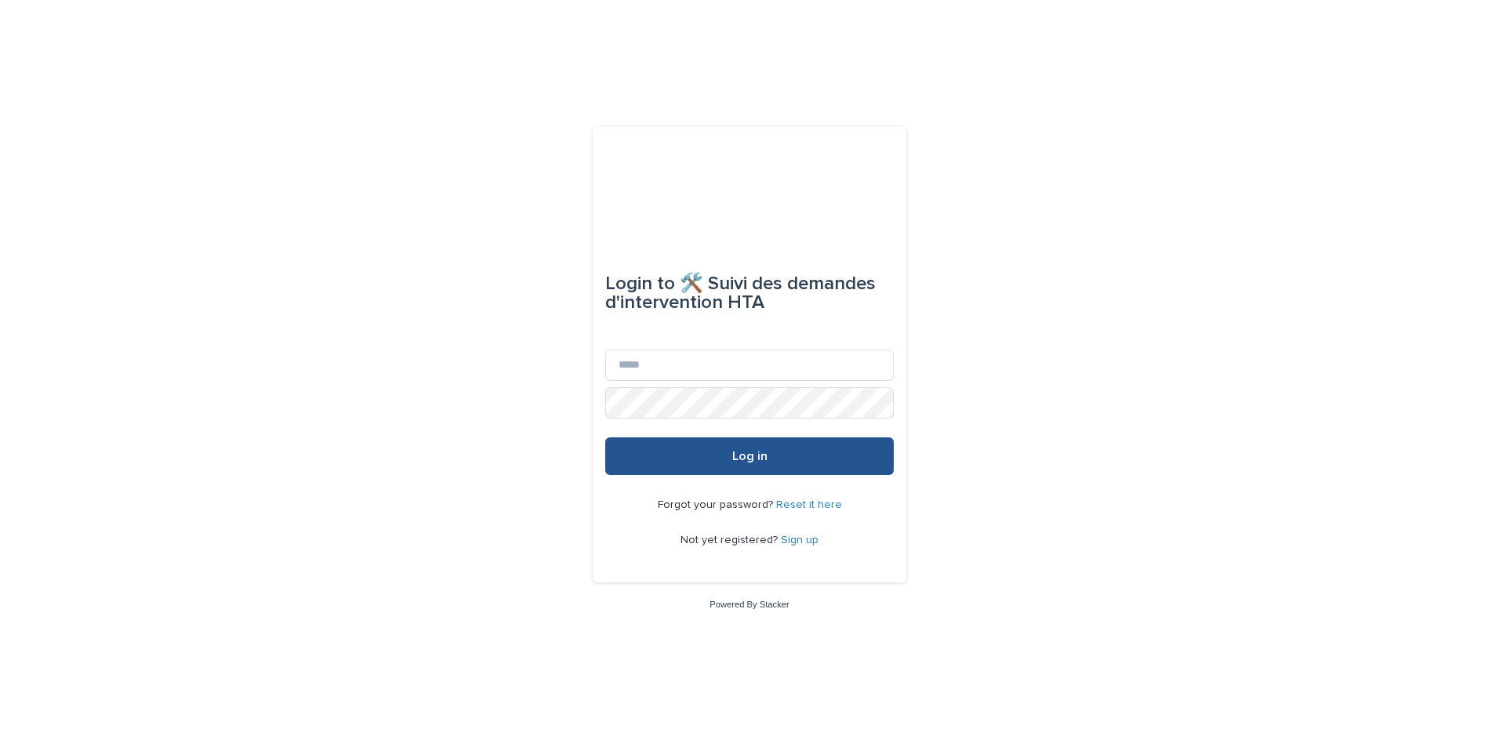 The width and height of the screenshot is (1499, 754). Describe the element at coordinates (749, 456) in the screenshot. I see `span: Log in` at that location.